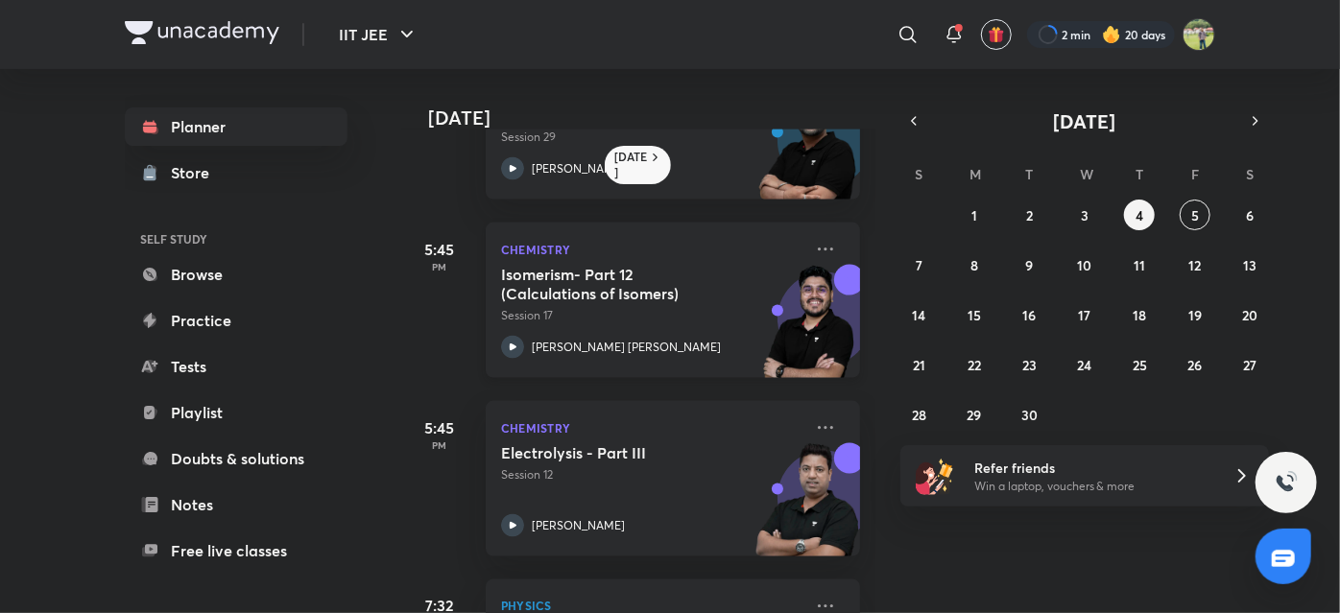 This screenshot has width=1340, height=613. Describe the element at coordinates (236, 459) in the screenshot. I see `a: Doubts & solutions` at that location.